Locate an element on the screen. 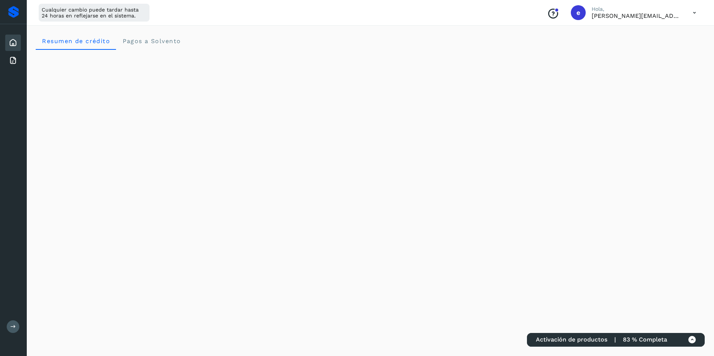 The width and height of the screenshot is (714, 356). span: Pagos a Solvento is located at coordinates (151, 41).